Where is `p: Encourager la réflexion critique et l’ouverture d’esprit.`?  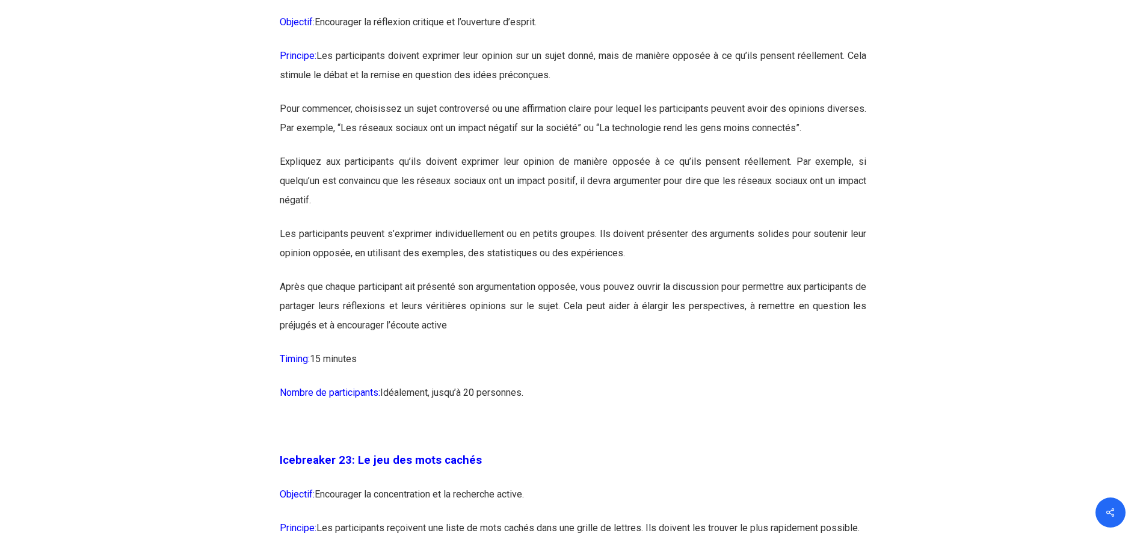 p: Encourager la réflexion critique et l’ouverture d’esprit. is located at coordinates (573, 29).